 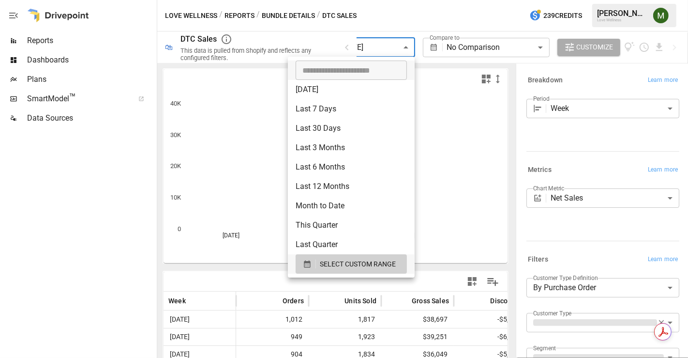 I want to click on li: Last 3 Months, so click(x=351, y=148).